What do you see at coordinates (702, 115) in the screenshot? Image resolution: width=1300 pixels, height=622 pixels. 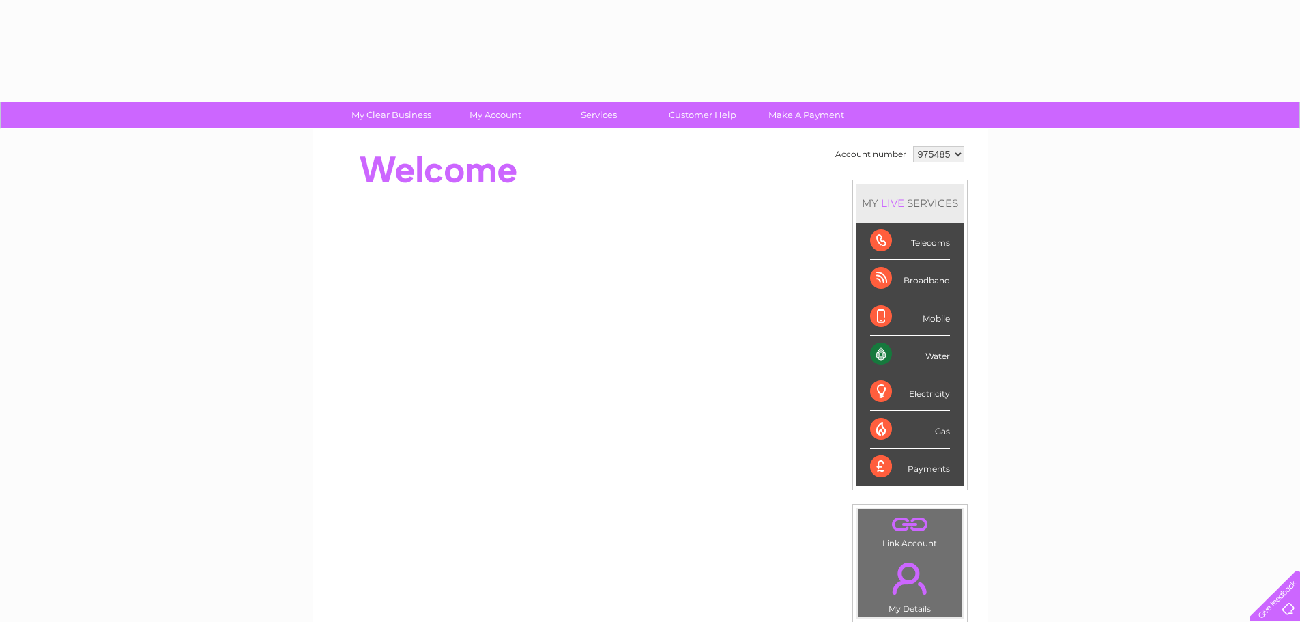 I see `a: Customer Help` at bounding box center [702, 115].